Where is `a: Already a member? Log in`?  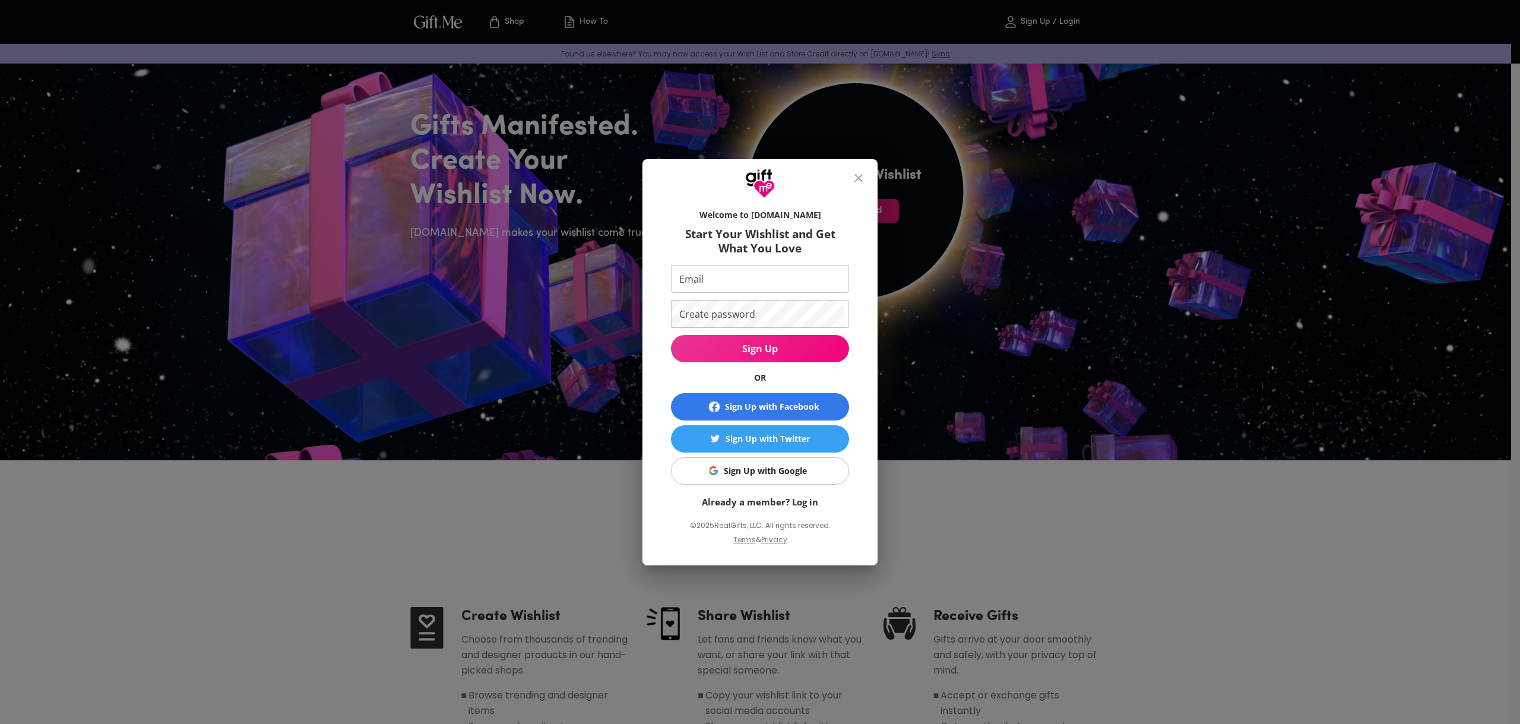 a: Already a member? Log in is located at coordinates (760, 502).